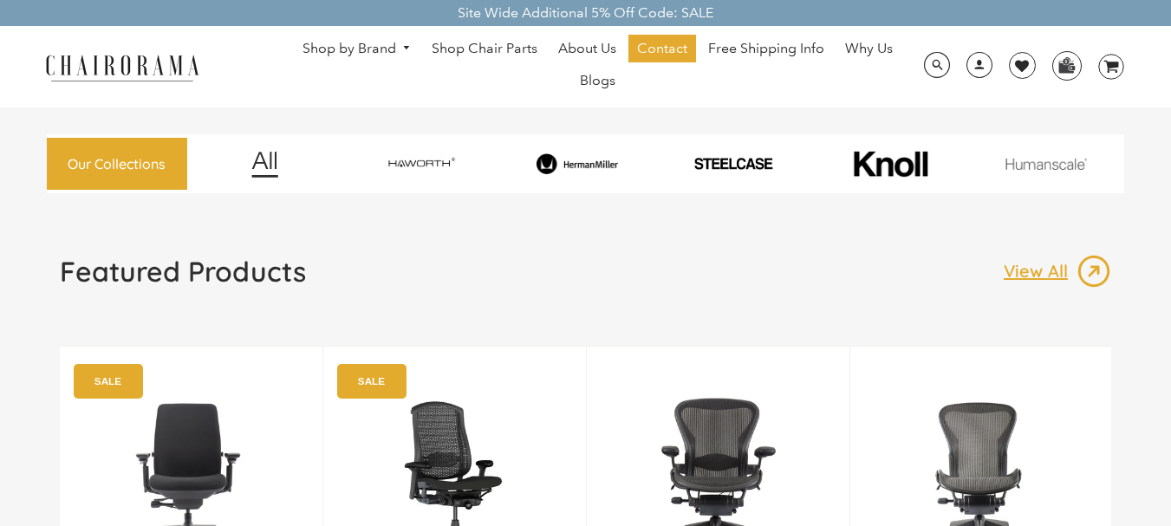 The width and height of the screenshot is (1171, 526). What do you see at coordinates (577, 164) in the screenshot?
I see `img: image_8_173eb7e0-7579-41b4-bc8e-4ba0b8ba93e8.png` at bounding box center [577, 164].